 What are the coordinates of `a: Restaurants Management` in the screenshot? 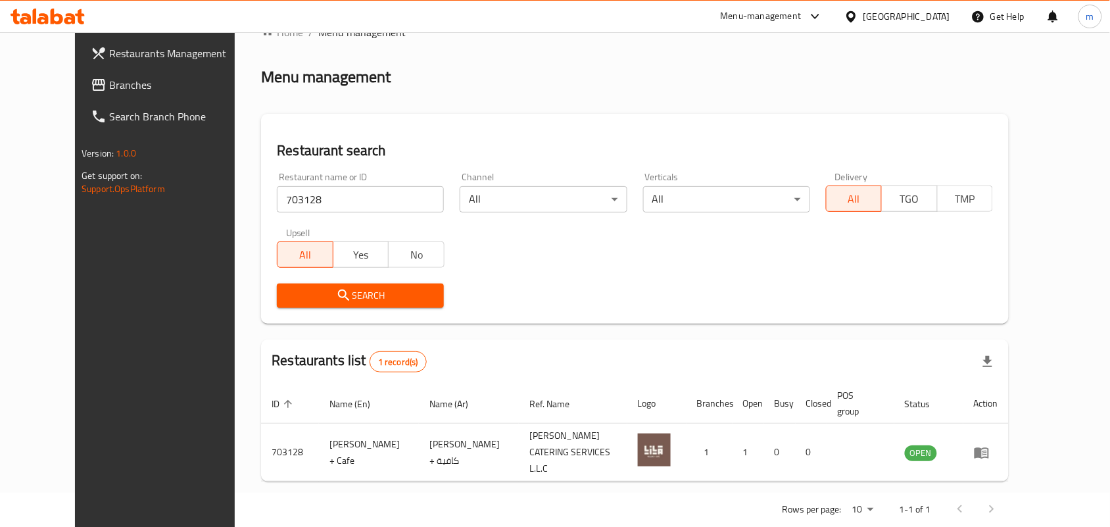 It's located at (170, 53).